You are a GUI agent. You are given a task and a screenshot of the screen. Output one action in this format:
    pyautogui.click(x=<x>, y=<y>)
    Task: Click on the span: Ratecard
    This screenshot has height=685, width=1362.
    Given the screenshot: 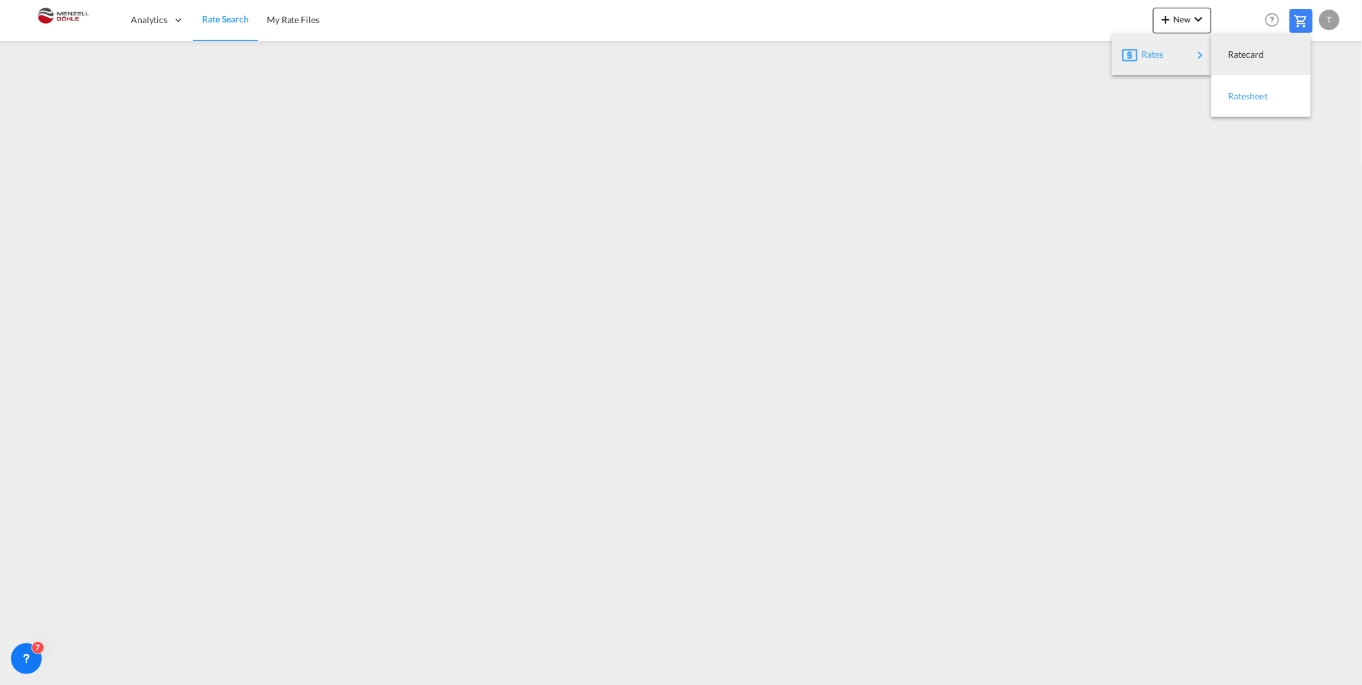 What is the action you would take?
    pyautogui.click(x=1235, y=55)
    